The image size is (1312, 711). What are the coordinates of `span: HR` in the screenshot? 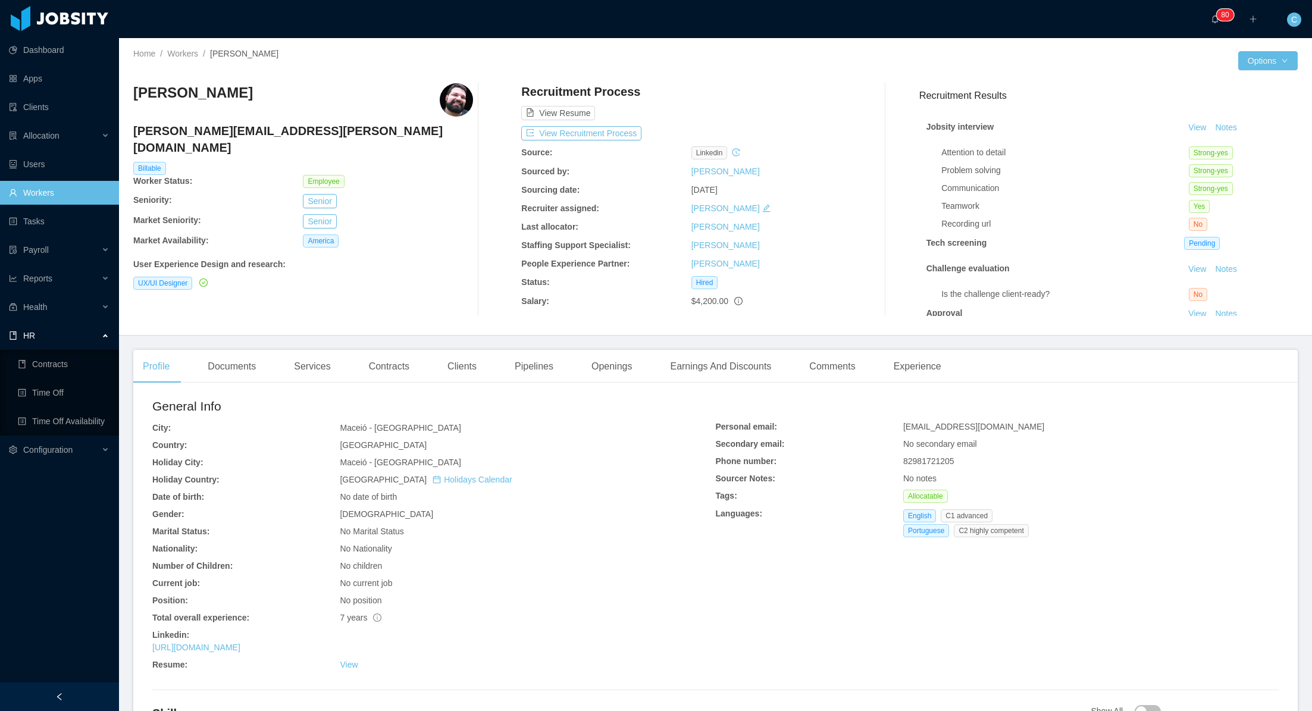 It's located at (29, 336).